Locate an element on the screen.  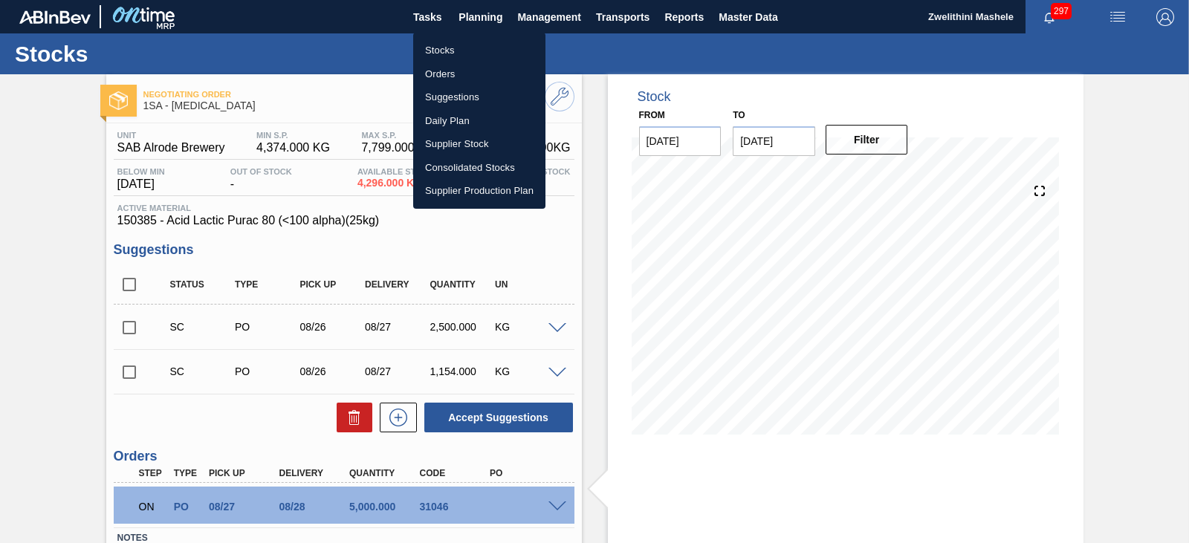
a: Stocks is located at coordinates (479, 51).